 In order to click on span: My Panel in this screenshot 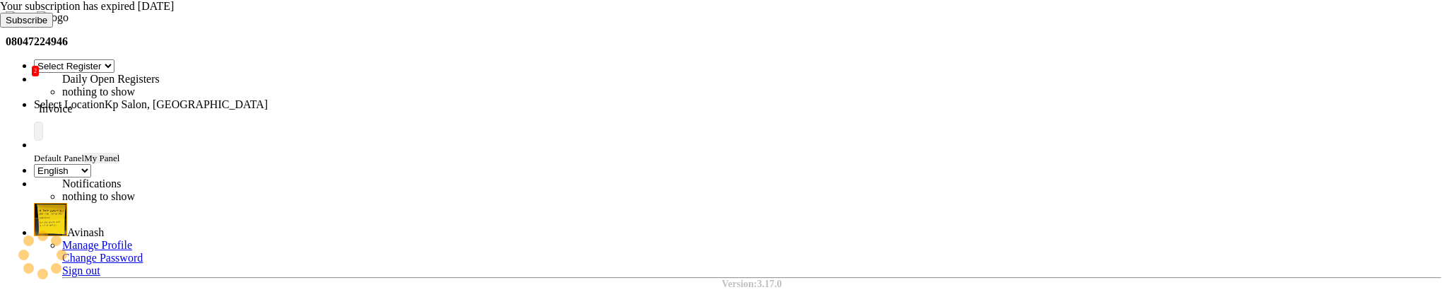, I will do `click(102, 158)`.